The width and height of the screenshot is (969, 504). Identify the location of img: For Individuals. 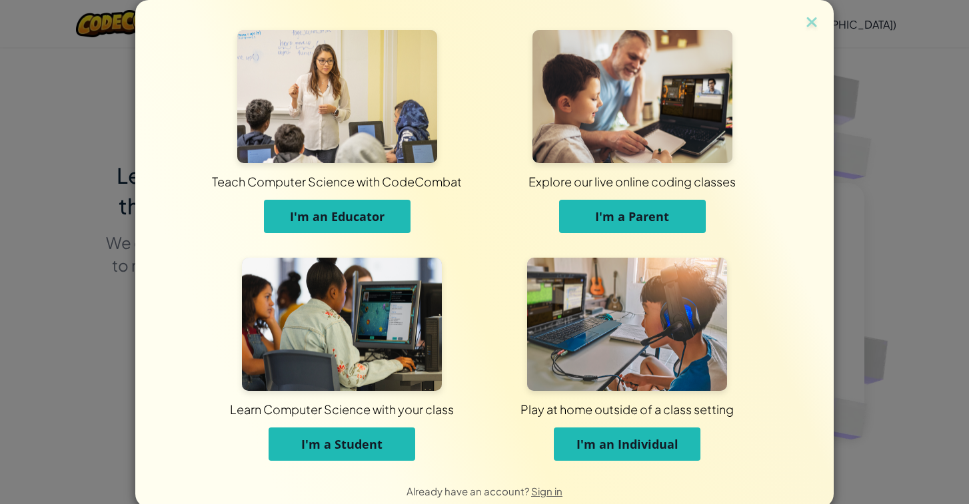
(627, 325).